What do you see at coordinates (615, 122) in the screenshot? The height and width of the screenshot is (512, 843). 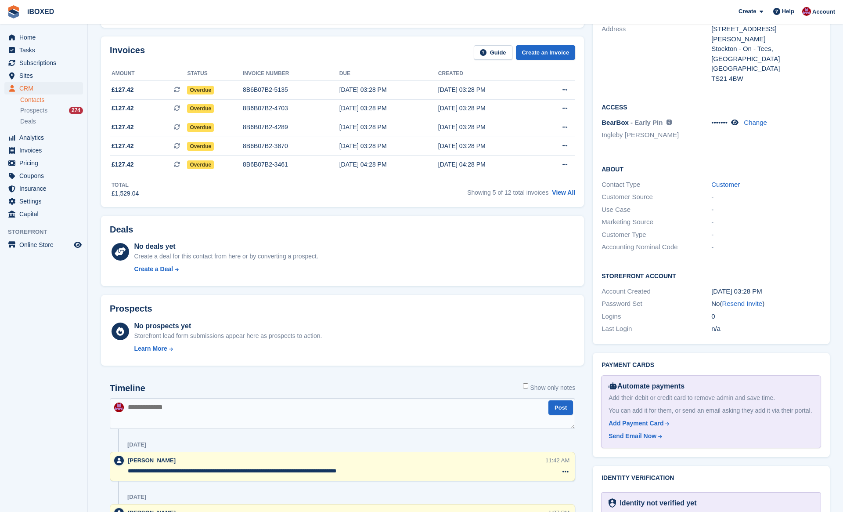 I see `span: BearBox` at bounding box center [615, 122].